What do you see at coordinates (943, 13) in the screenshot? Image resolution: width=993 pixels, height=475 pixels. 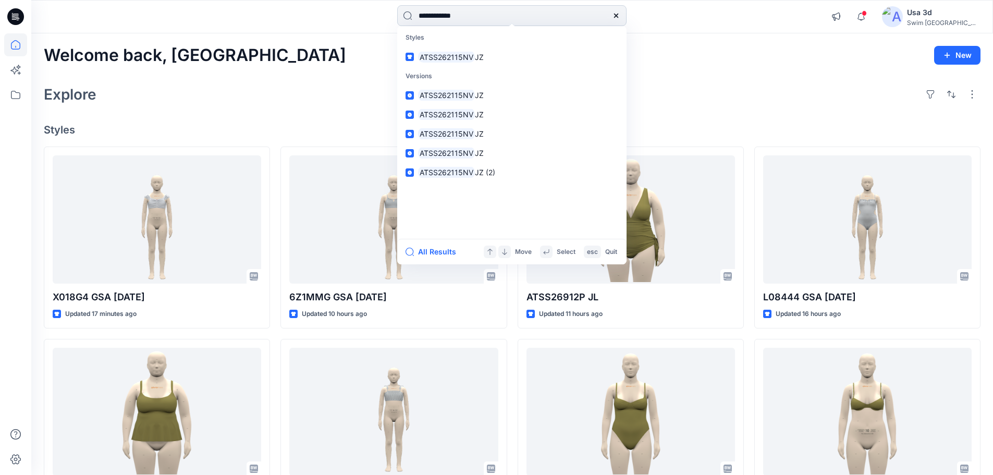 I see `div: Usa 3d` at bounding box center [943, 13].